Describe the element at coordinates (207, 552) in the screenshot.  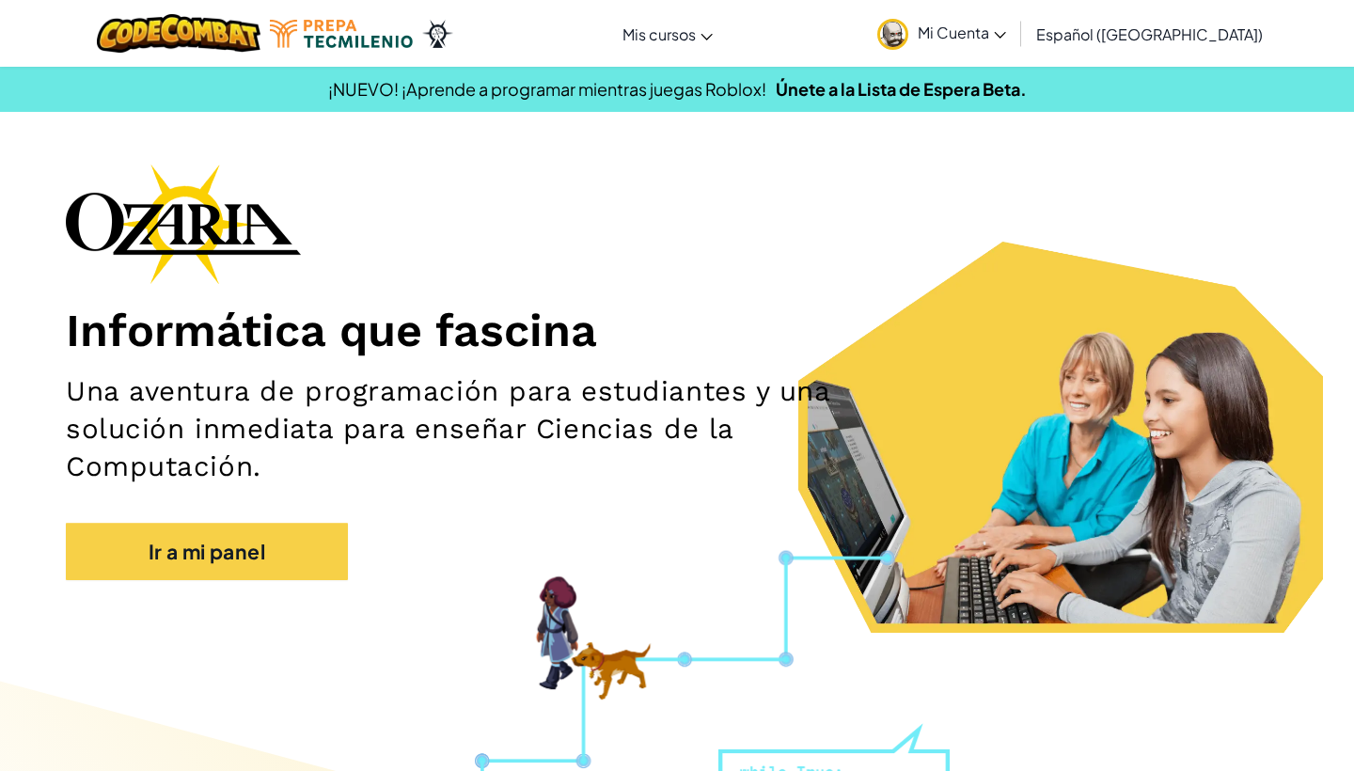
I see `a: Ir a mi panel` at that location.